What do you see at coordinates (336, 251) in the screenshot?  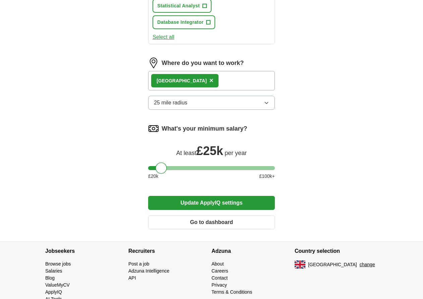 I see `h4: Country selection` at bounding box center [336, 251].